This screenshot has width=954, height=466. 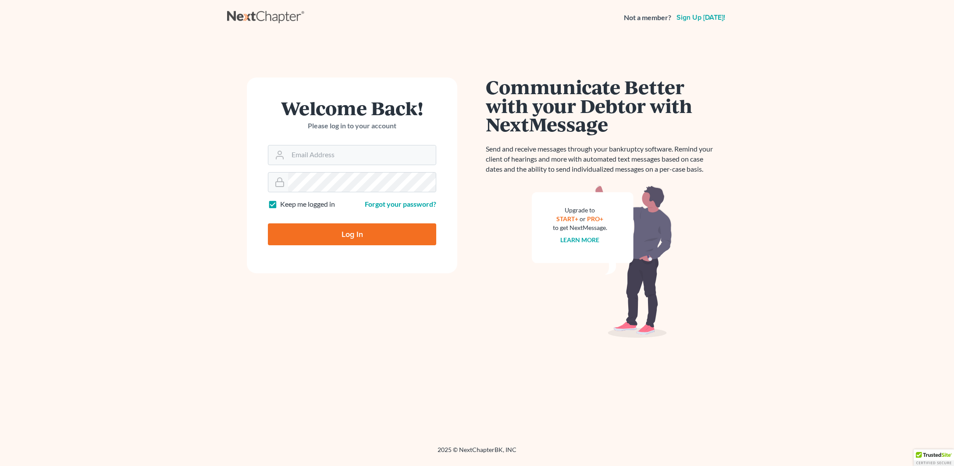 What do you see at coordinates (934, 458) in the screenshot?
I see `div: TrustedSite Certified` at bounding box center [934, 458].